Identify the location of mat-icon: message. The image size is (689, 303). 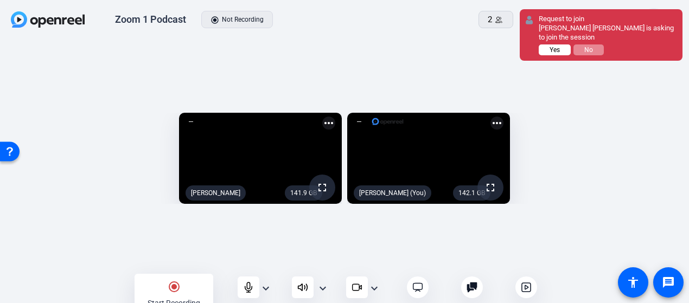
(668, 283).